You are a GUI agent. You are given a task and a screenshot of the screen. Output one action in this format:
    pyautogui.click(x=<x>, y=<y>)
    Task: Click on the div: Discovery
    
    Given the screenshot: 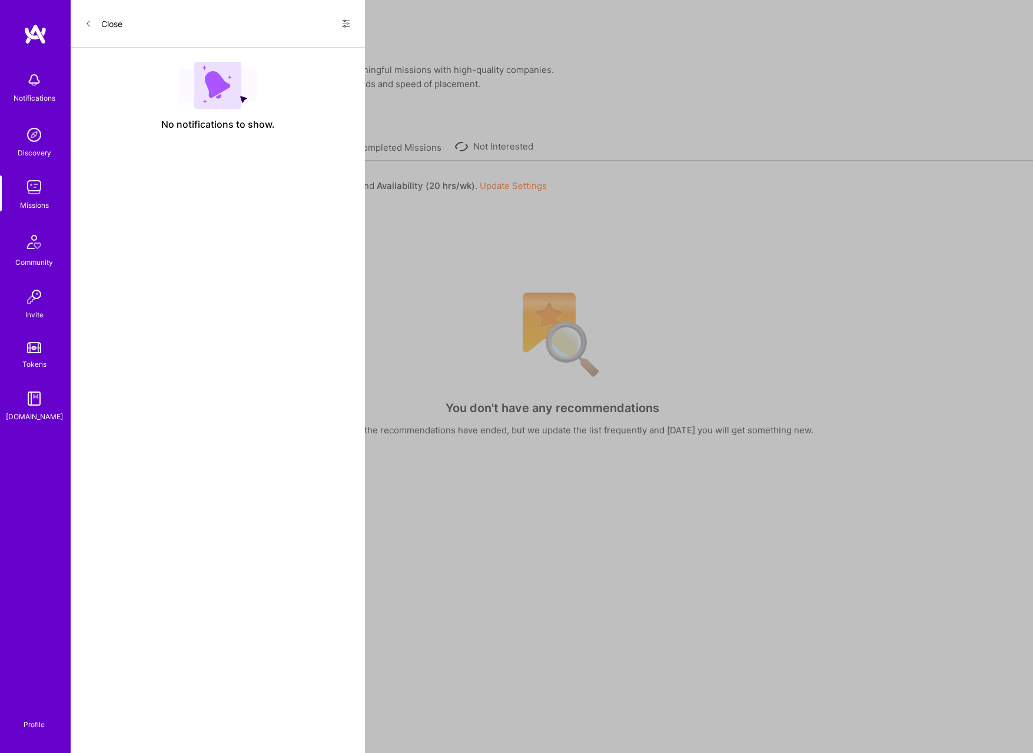 What is the action you would take?
    pyautogui.click(x=34, y=152)
    